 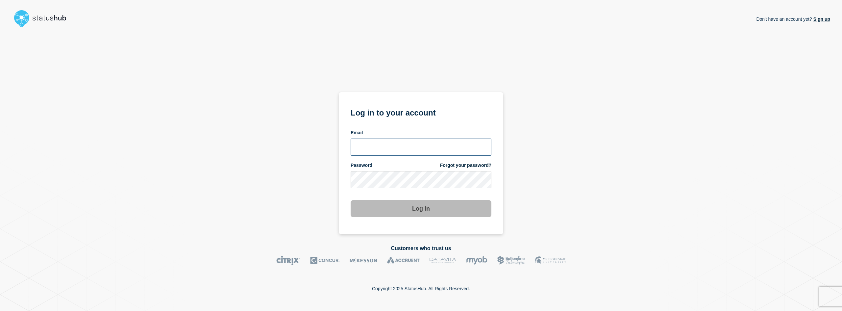 I want to click on img: StatusHub logo, so click(x=43, y=18).